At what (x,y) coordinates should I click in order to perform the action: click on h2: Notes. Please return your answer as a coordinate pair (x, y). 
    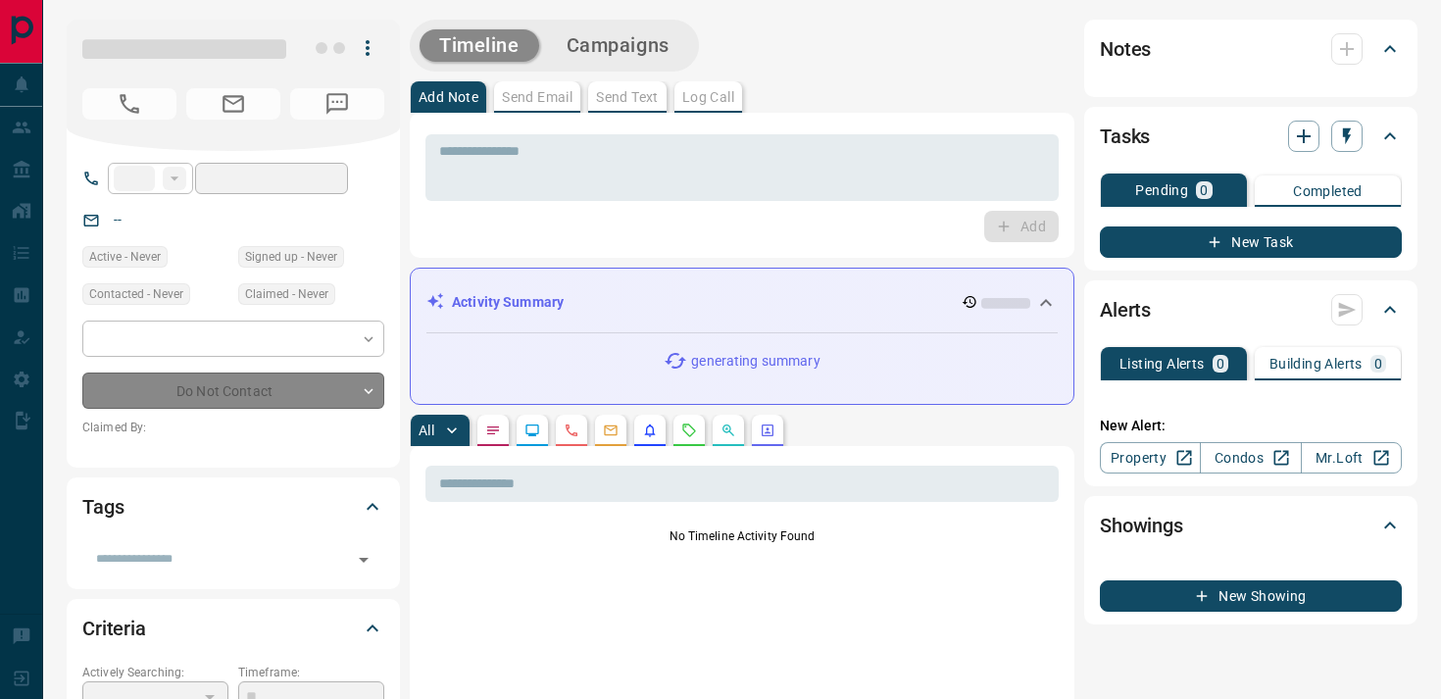
    Looking at the image, I should click on (1125, 49).